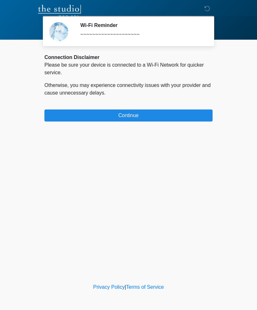 The height and width of the screenshot is (310, 257). What do you see at coordinates (129, 57) in the screenshot?
I see `div: Connection Disclaimer` at bounding box center [129, 57].